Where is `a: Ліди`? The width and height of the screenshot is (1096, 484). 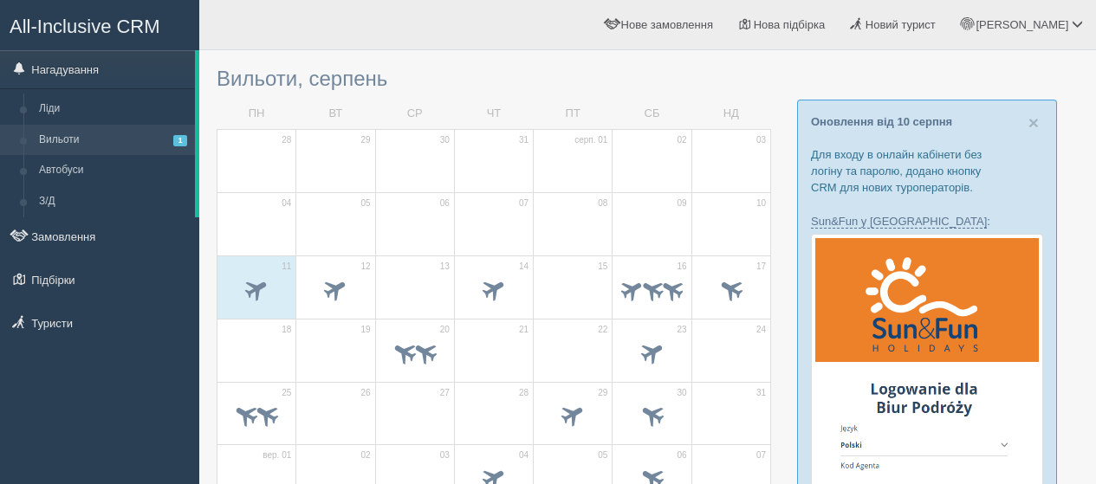
a: Ліди is located at coordinates (113, 109).